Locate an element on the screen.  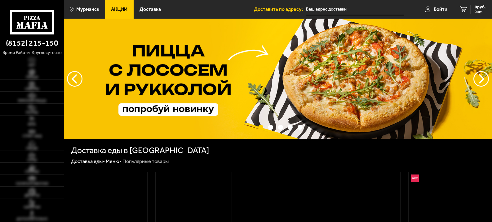
a: Меню- is located at coordinates (113, 161).